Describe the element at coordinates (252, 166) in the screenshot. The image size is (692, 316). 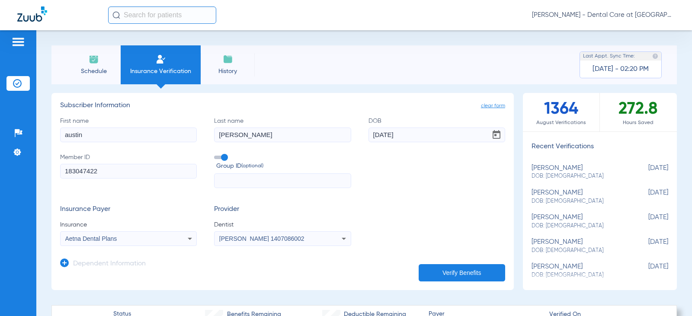
I see `small: (optional)` at that location.